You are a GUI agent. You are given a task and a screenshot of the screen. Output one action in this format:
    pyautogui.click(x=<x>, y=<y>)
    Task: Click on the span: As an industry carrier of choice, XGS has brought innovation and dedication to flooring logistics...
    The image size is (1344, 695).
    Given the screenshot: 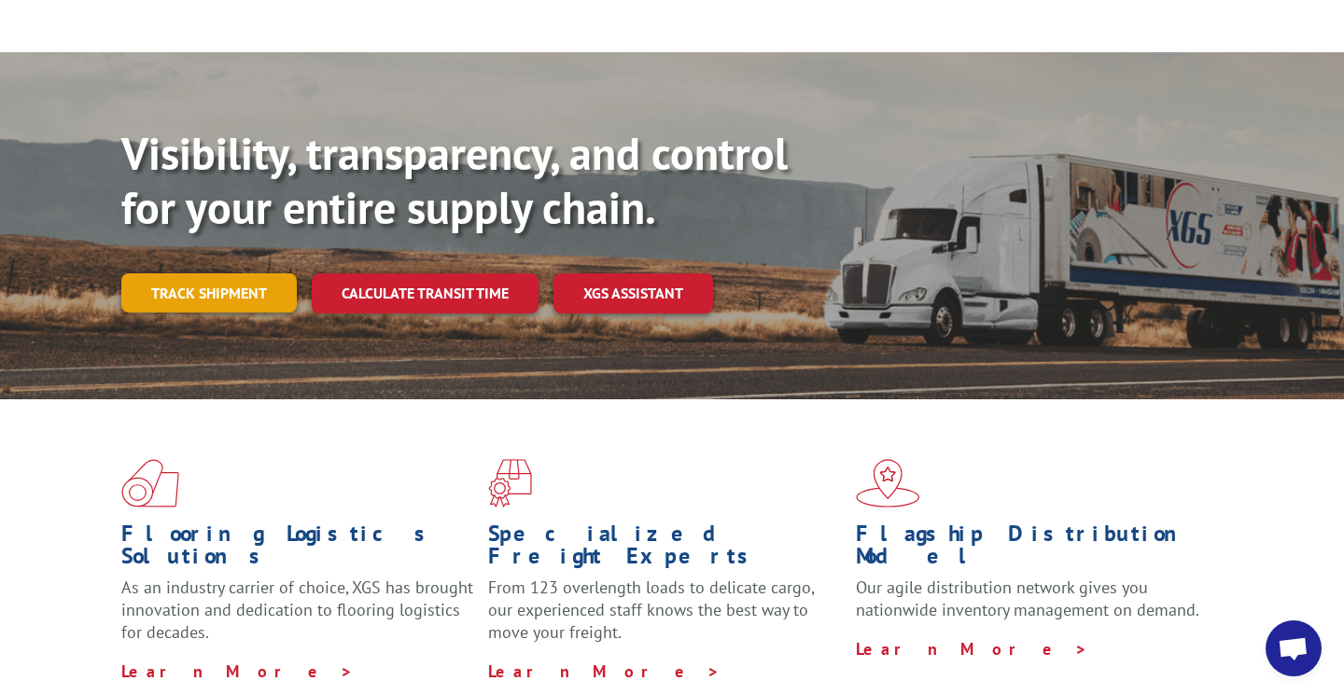 What is the action you would take?
    pyautogui.click(x=297, y=610)
    